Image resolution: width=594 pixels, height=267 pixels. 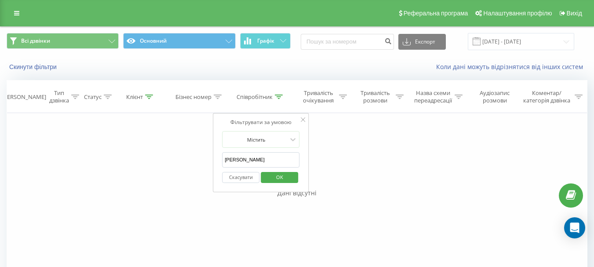 I want to click on div: Коментар/категорія дзвінка, so click(x=546, y=97).